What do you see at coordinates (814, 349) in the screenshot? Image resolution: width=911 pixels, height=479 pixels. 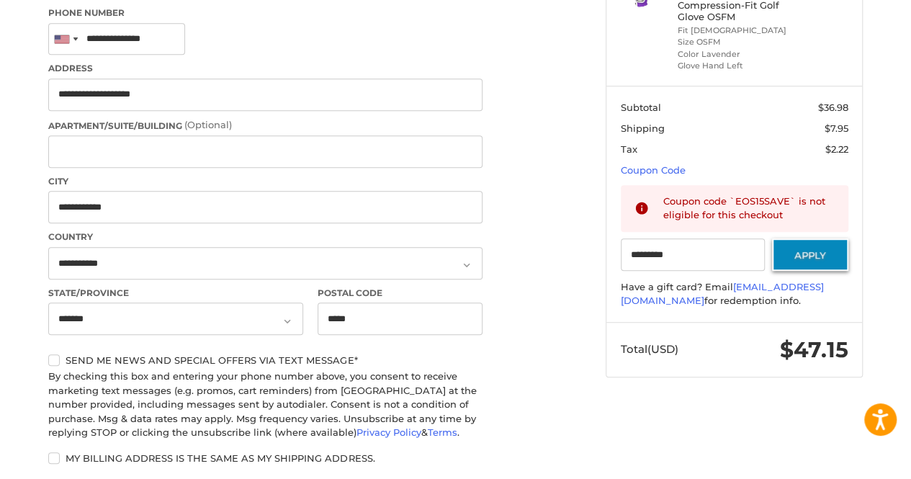 I see `span: $47.15` at bounding box center [814, 349].